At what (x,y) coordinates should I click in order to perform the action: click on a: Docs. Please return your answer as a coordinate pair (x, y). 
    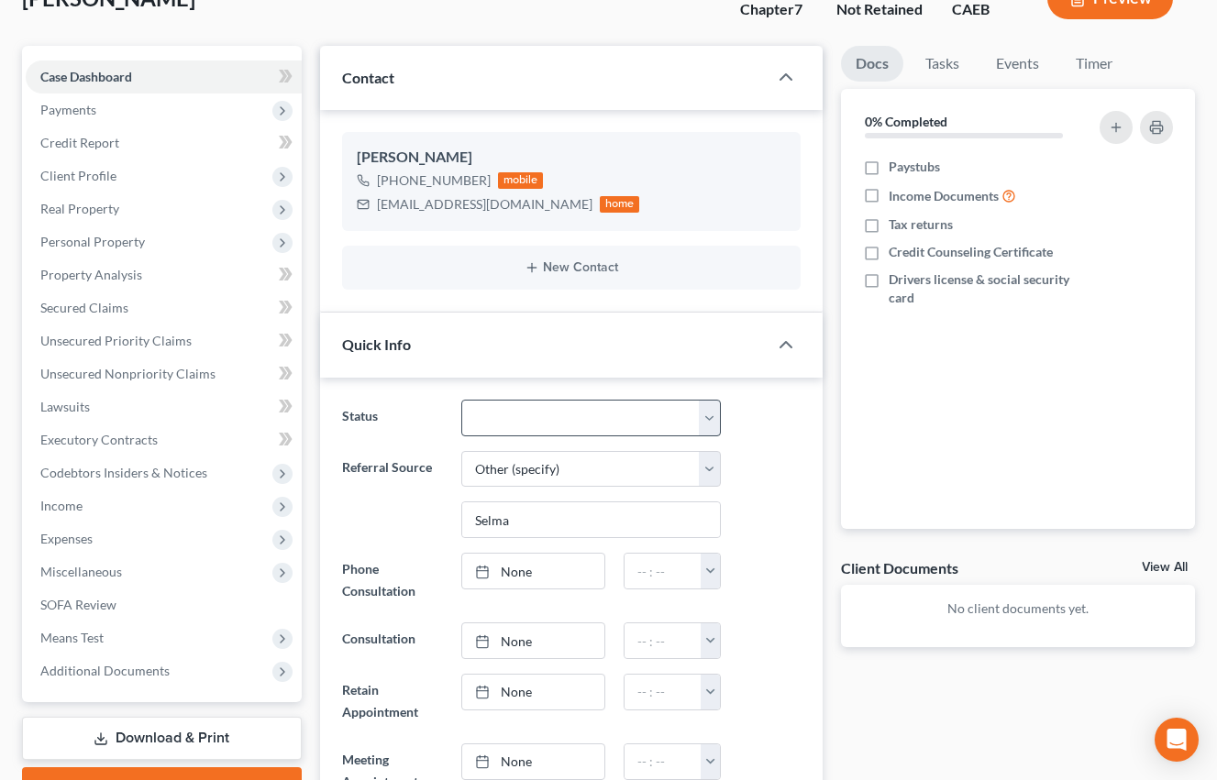
    Looking at the image, I should click on (872, 63).